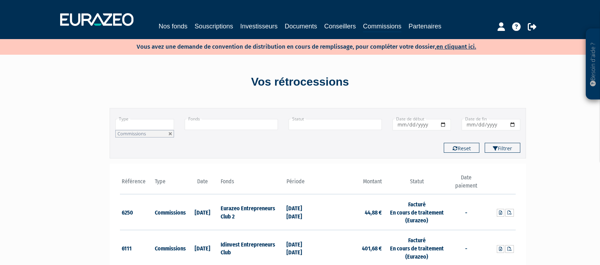 The width and height of the screenshot is (600, 265). What do you see at coordinates (340, 26) in the screenshot?
I see `a: Conseillers` at bounding box center [340, 26].